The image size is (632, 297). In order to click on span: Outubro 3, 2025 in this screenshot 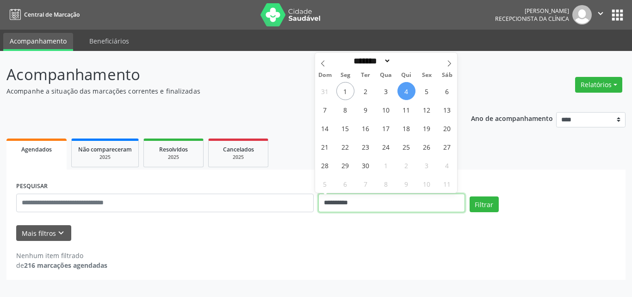, I will do `click(427, 165)`.